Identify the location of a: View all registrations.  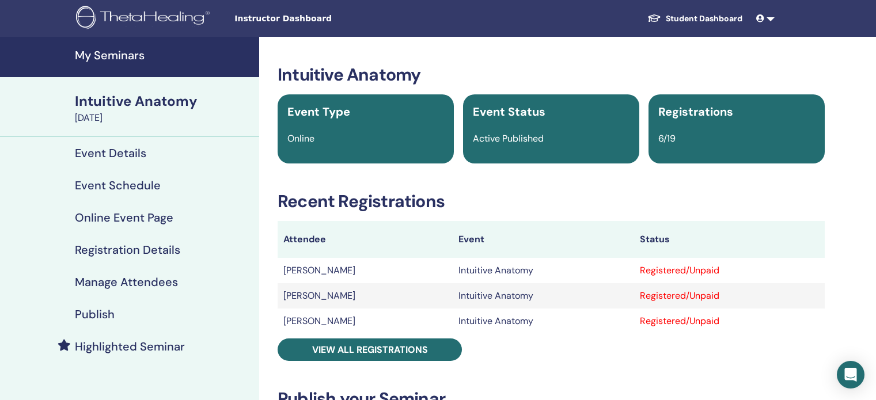
(370, 349).